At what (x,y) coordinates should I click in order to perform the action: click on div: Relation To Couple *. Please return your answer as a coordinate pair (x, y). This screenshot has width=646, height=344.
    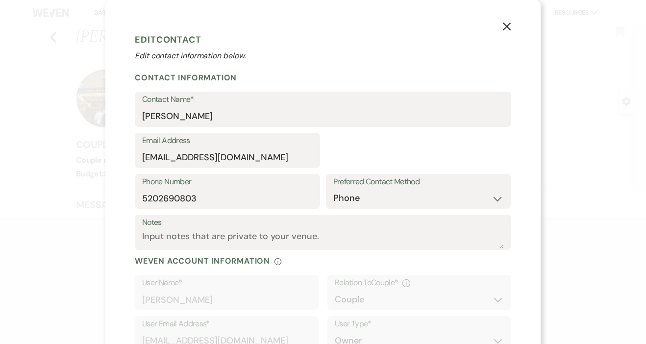
    Looking at the image, I should click on (419, 283).